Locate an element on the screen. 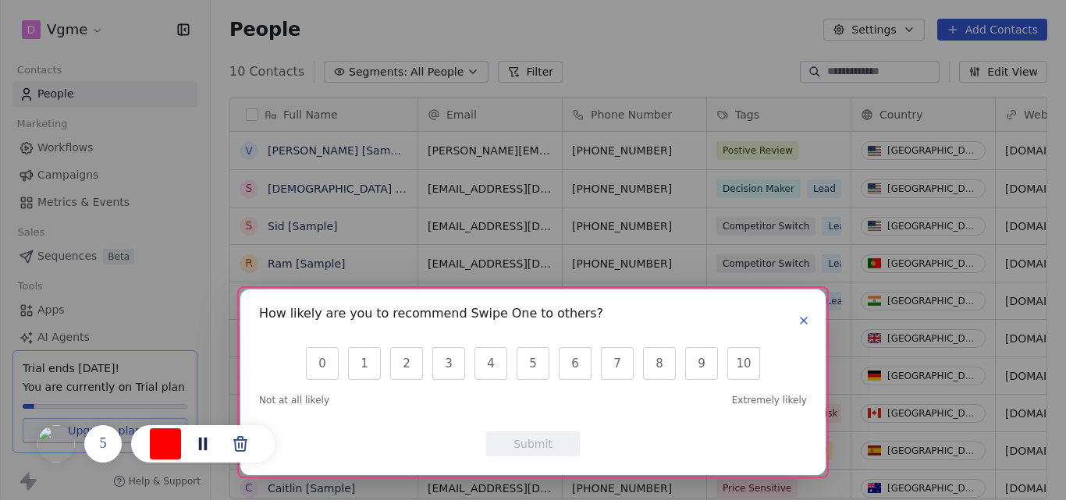  button: 5 is located at coordinates (533, 364).